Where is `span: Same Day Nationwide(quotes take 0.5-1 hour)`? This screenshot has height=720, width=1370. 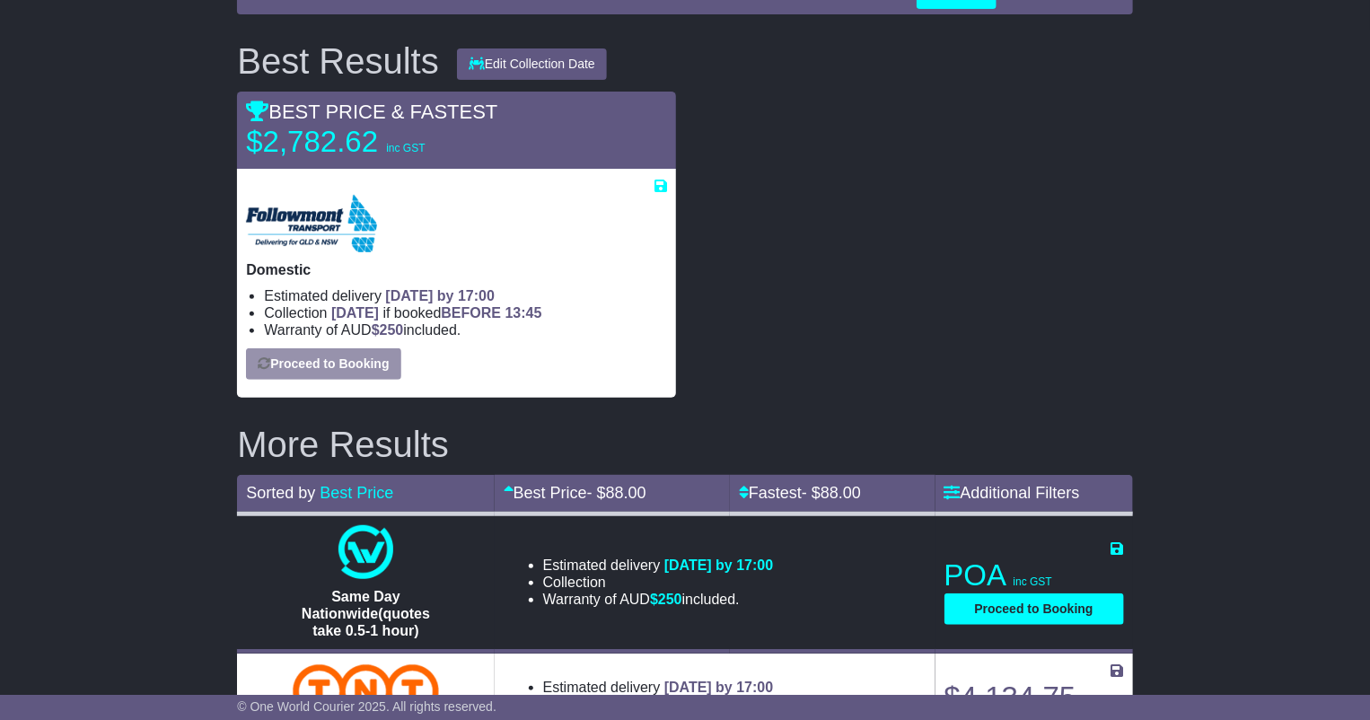 span: Same Day Nationwide(quotes take 0.5-1 hour) is located at coordinates (365, 613).